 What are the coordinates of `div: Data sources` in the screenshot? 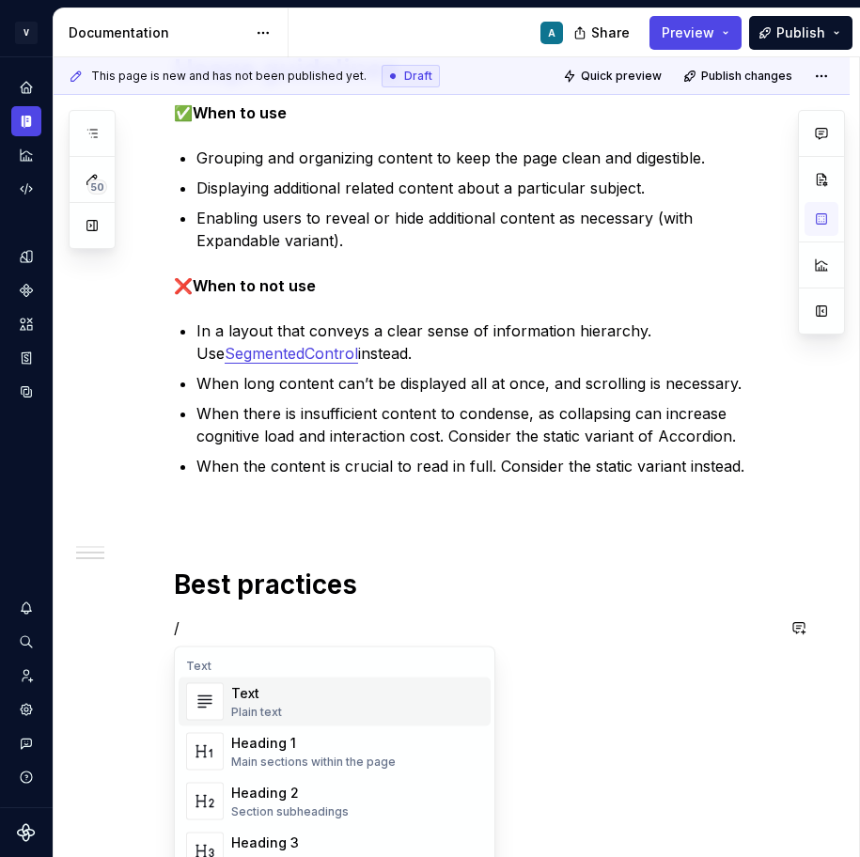 It's located at (26, 392).